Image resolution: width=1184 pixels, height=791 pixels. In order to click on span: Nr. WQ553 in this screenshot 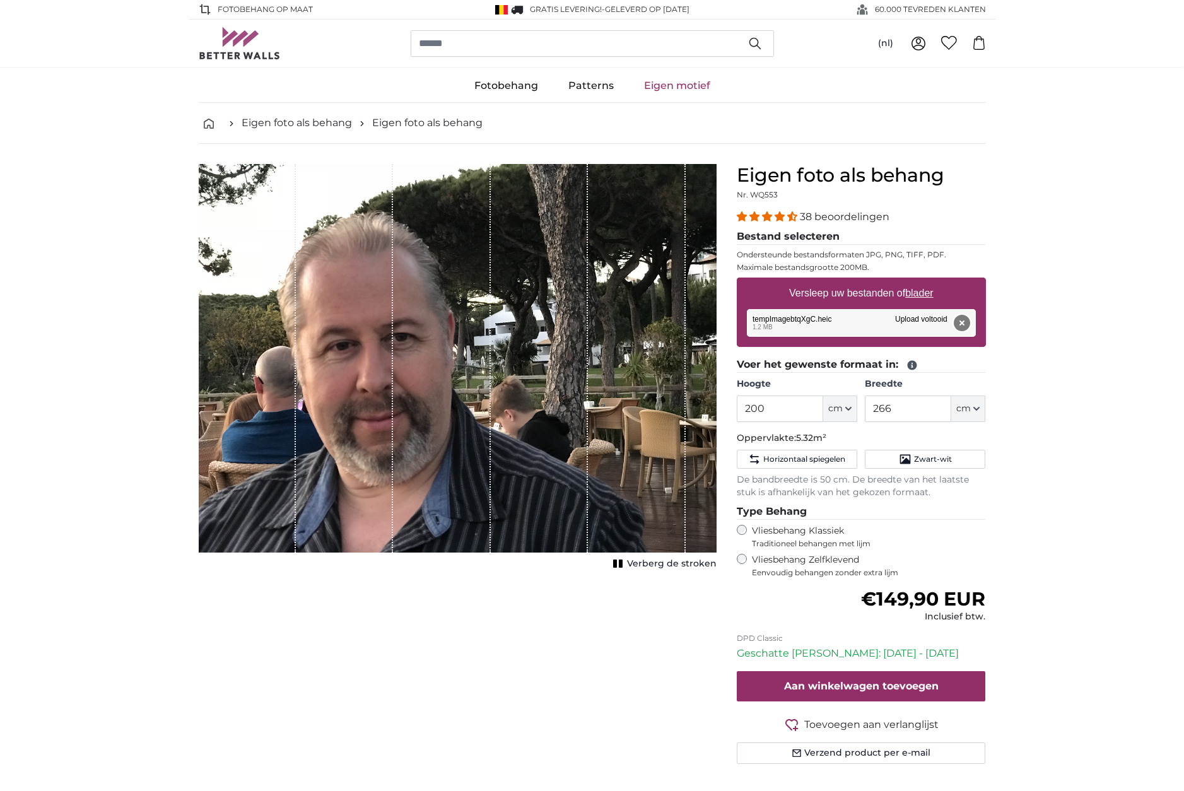, I will do `click(757, 194)`.